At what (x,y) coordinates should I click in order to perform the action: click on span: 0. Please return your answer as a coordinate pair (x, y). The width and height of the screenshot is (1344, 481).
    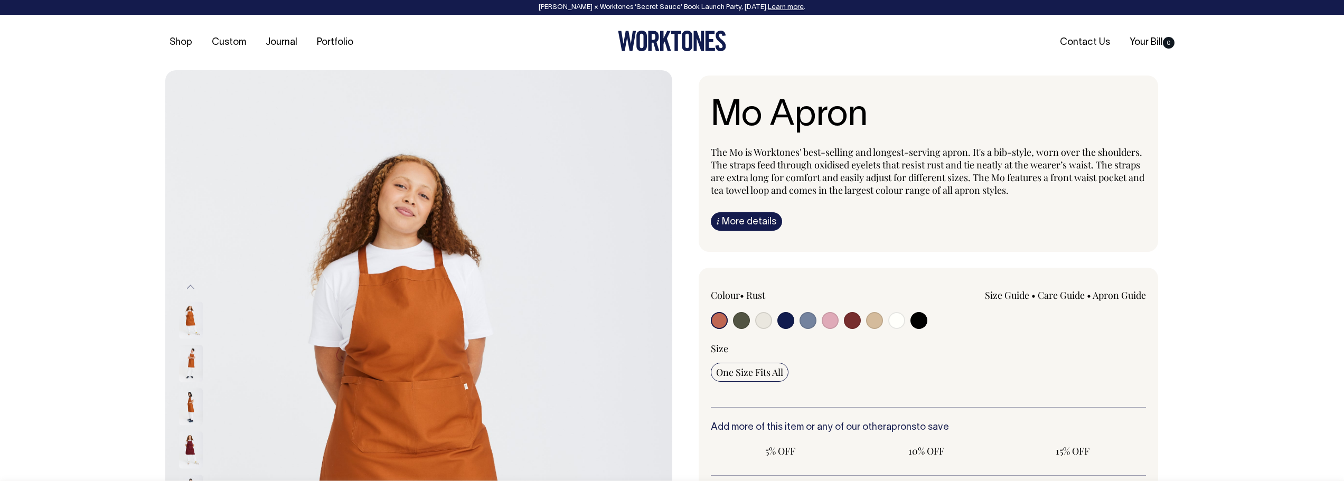
    Looking at the image, I should click on (1168, 43).